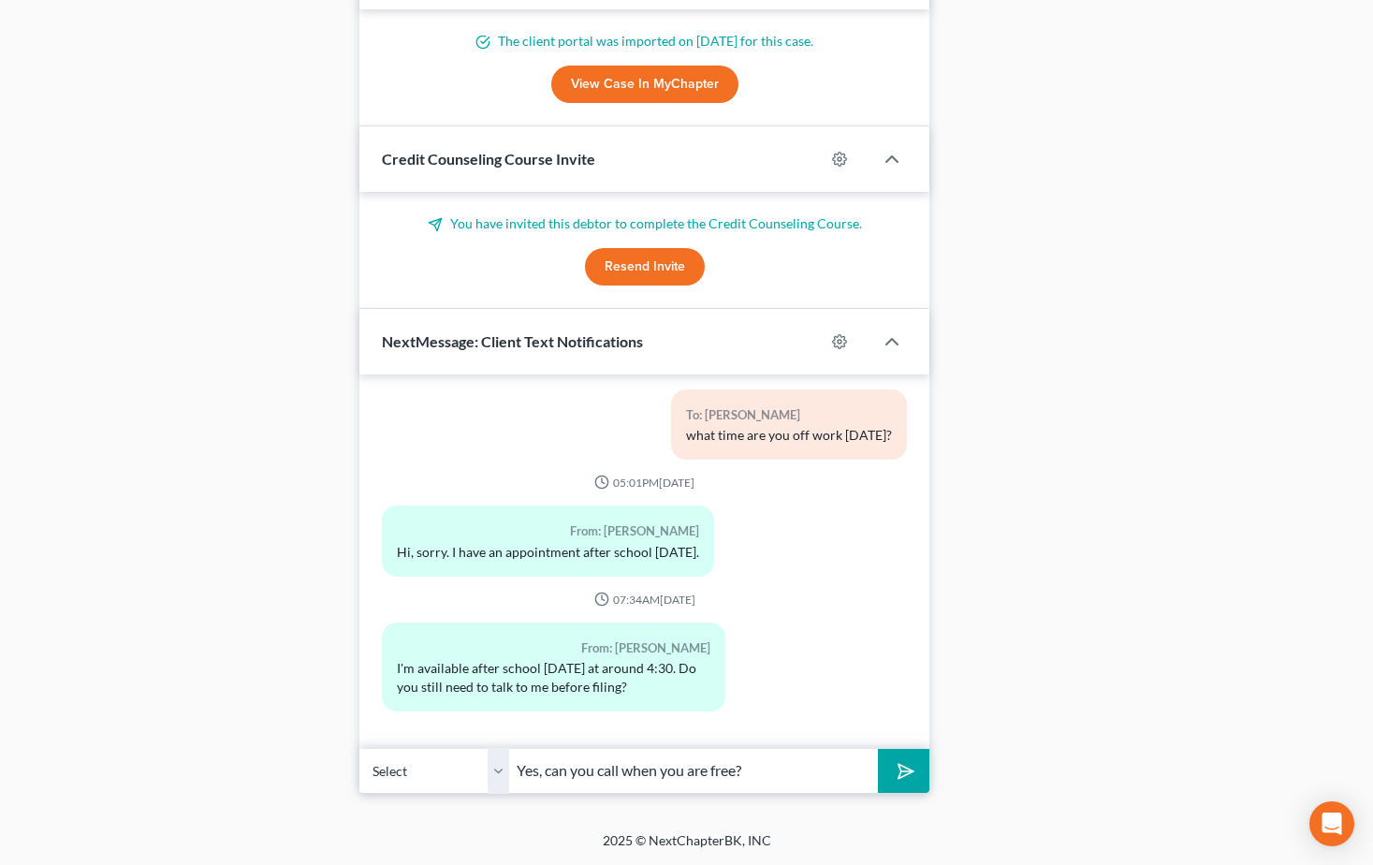  Describe the element at coordinates (694, 770) in the screenshot. I see `input: Say something...` at that location.